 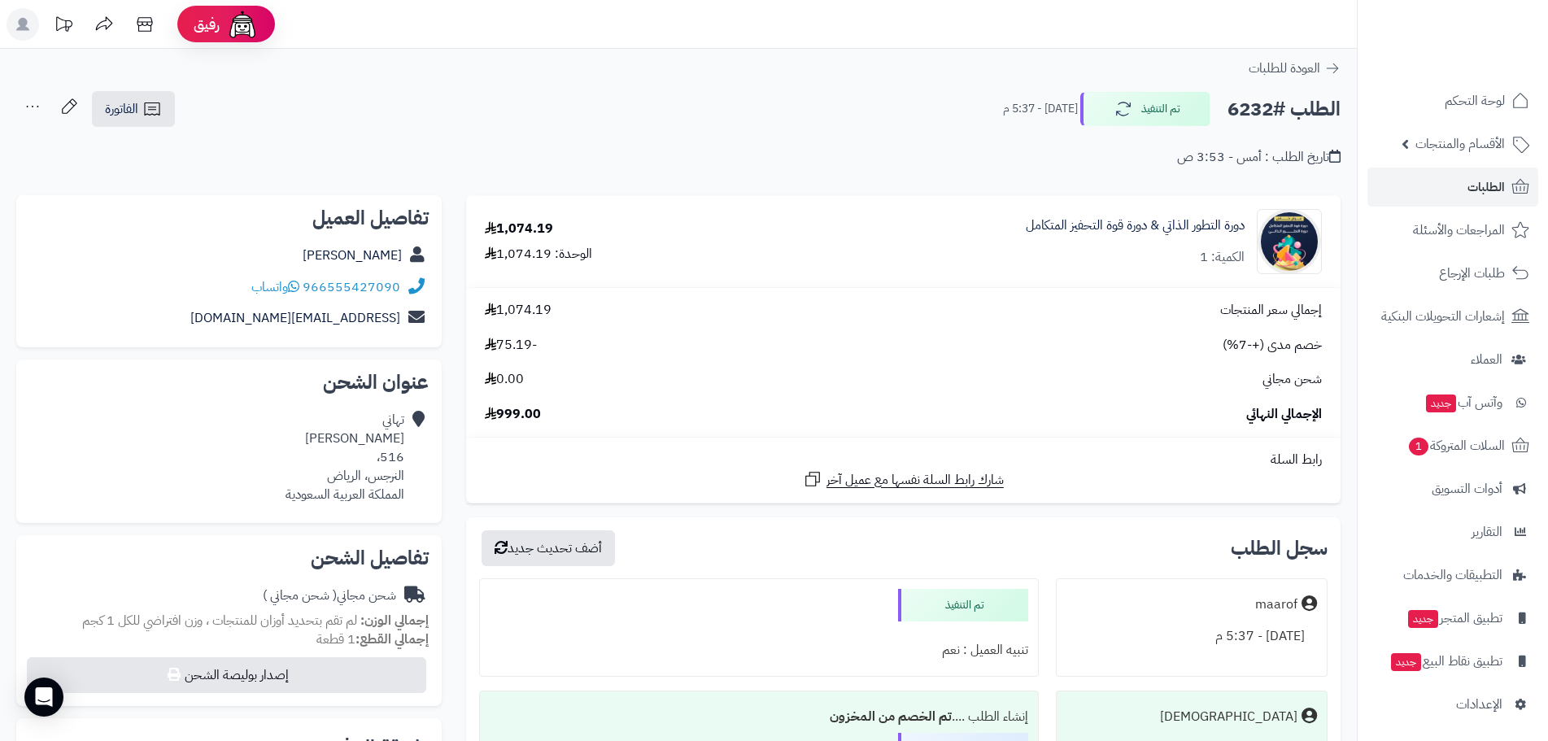 What do you see at coordinates (903, 479) in the screenshot?
I see `a: شارك رابط السلة نفسها مع عميل آخر` at bounding box center [903, 479].